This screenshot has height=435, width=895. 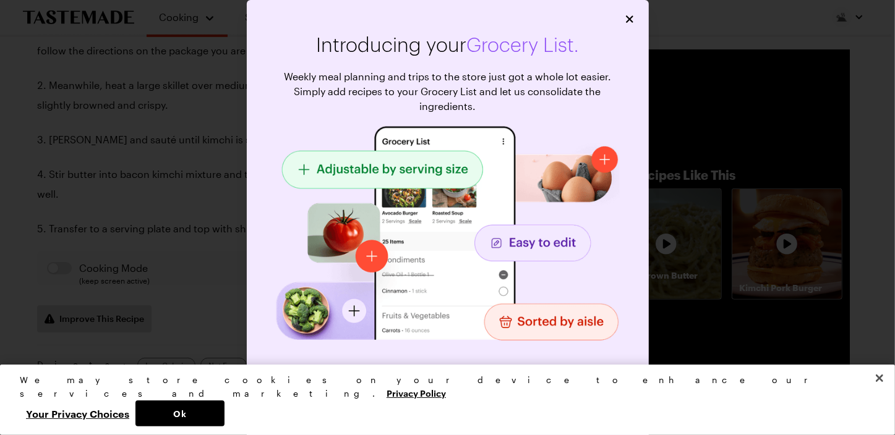 I want to click on div: We may store cookies on your device to enhance our services and marketing., so click(x=442, y=387).